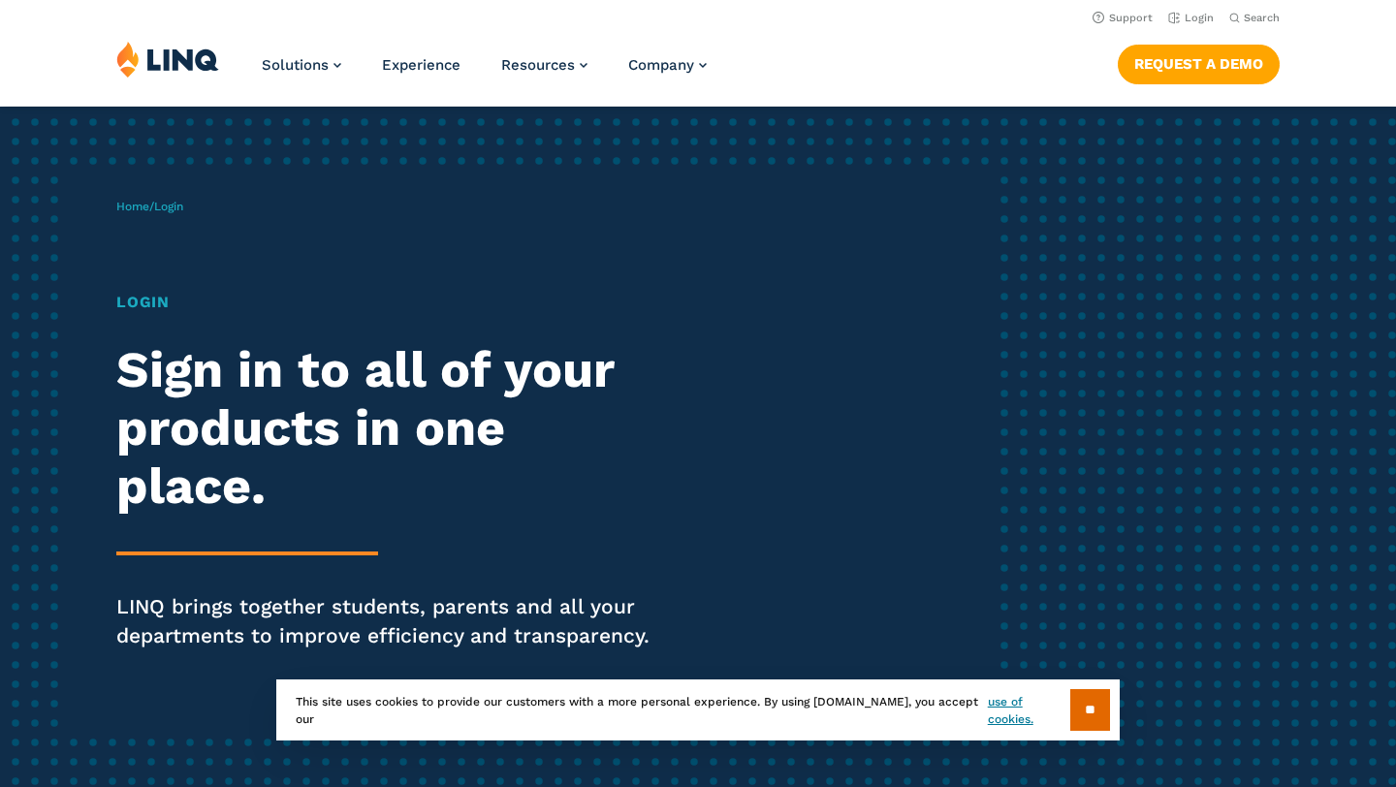  Describe the element at coordinates (295, 65) in the screenshot. I see `span: Solutions` at that location.